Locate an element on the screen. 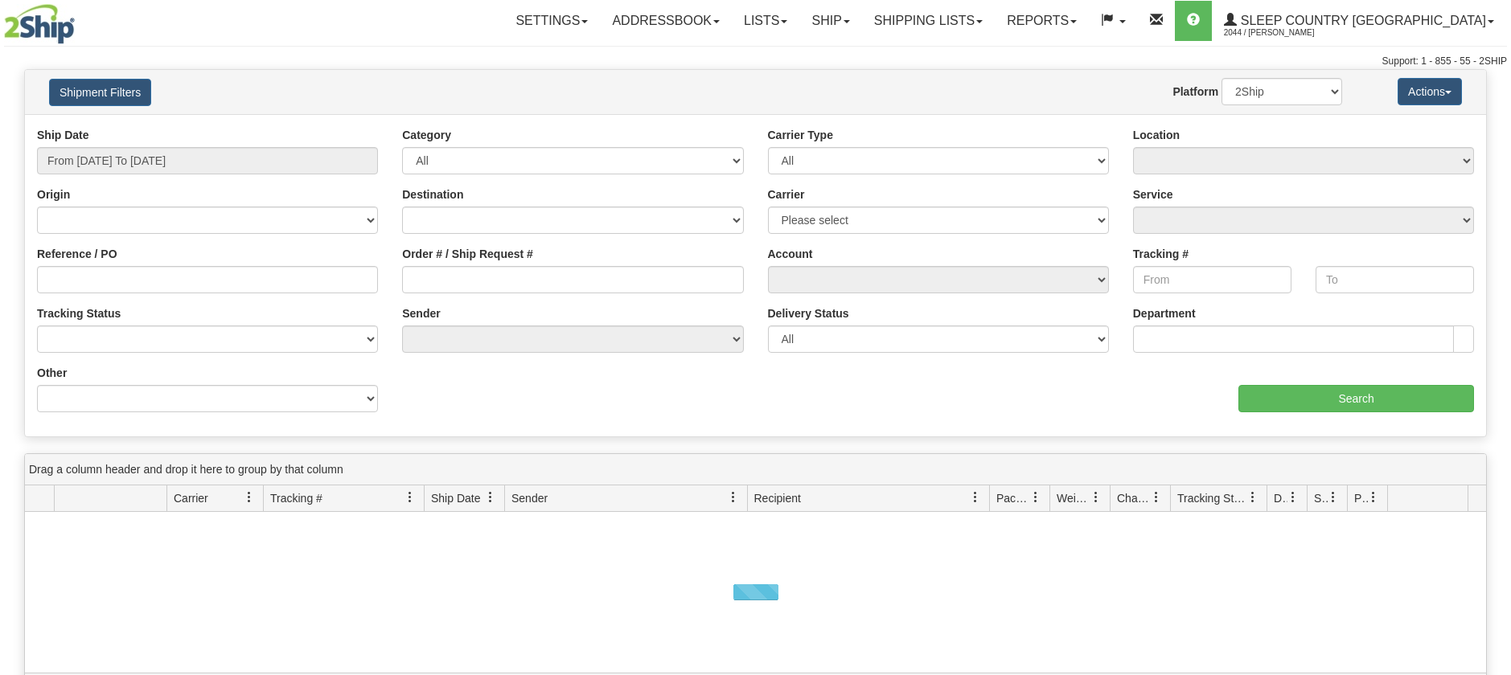 Image resolution: width=1511 pixels, height=675 pixels. a: Reports is located at coordinates (1041, 21).